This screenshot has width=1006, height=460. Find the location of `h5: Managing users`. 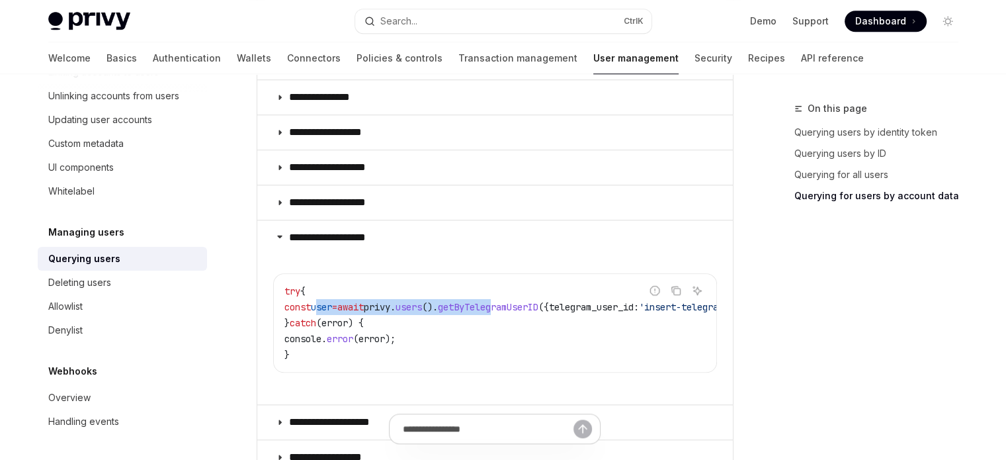

h5: Managing users is located at coordinates (86, 232).